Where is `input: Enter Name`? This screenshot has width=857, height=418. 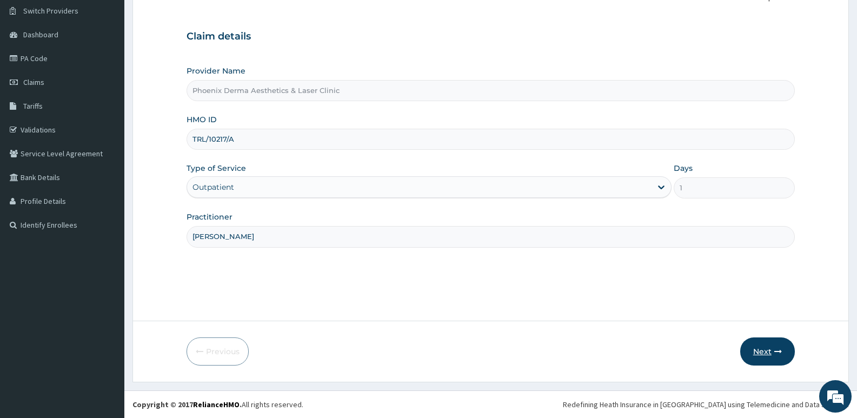 input: Enter Name is located at coordinates (490, 236).